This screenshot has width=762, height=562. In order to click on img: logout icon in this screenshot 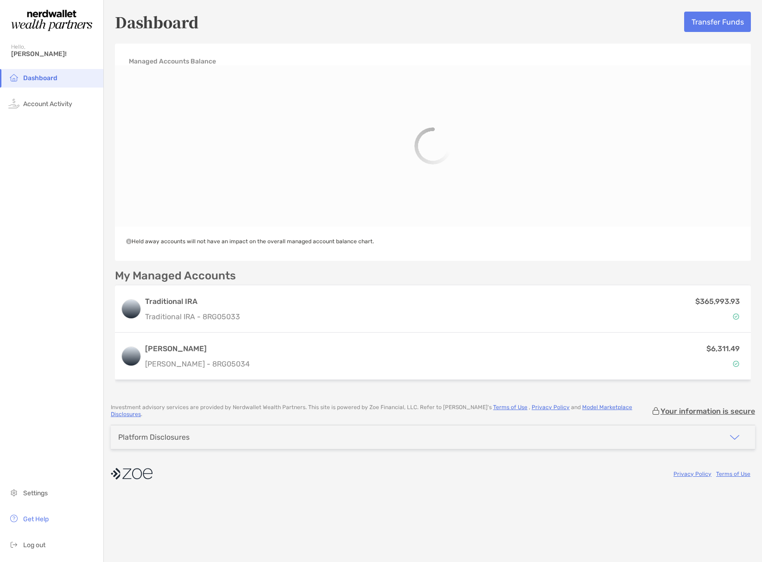, I will do `click(14, 544)`.